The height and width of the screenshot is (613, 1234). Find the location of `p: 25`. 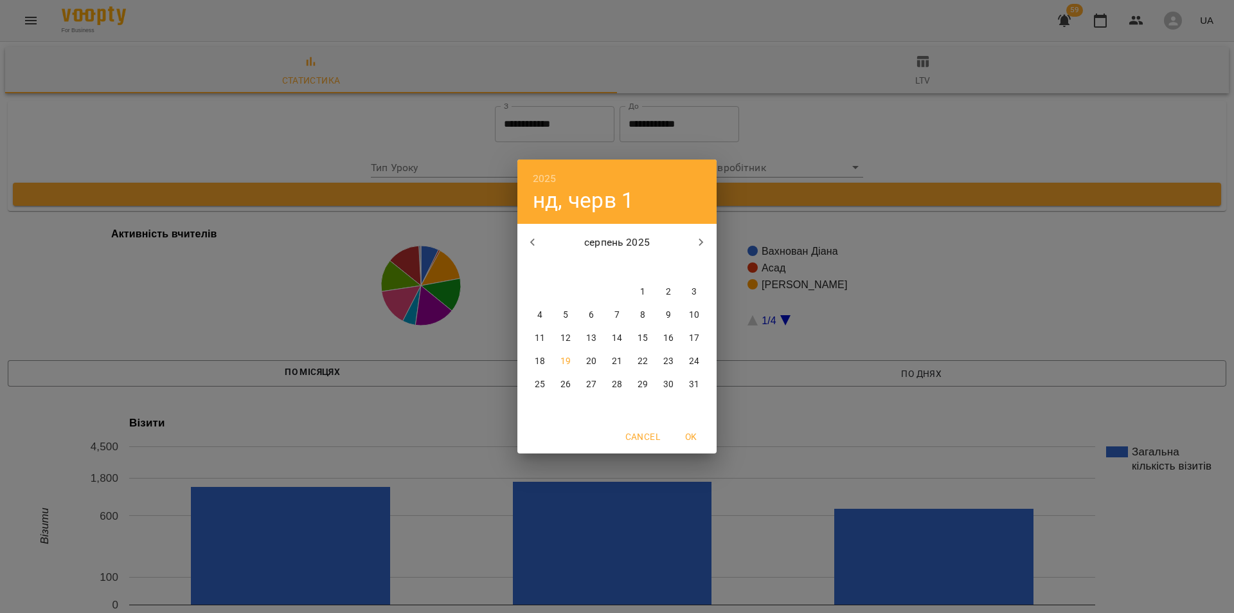

p: 25 is located at coordinates (540, 384).